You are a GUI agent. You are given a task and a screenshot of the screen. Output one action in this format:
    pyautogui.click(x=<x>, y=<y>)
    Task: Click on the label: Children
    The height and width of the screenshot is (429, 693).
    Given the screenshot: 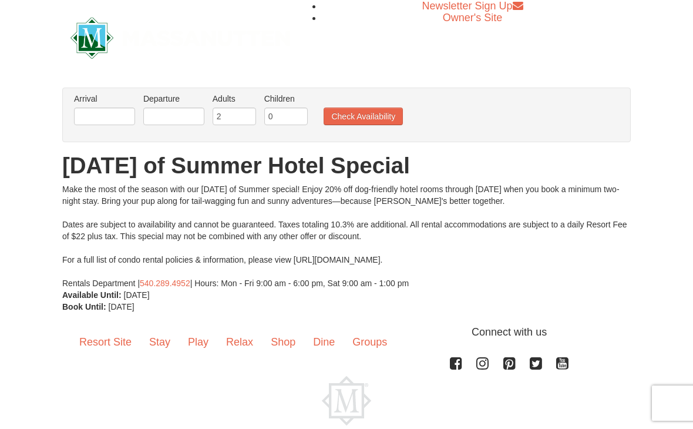 What is the action you would take?
    pyautogui.click(x=286, y=99)
    